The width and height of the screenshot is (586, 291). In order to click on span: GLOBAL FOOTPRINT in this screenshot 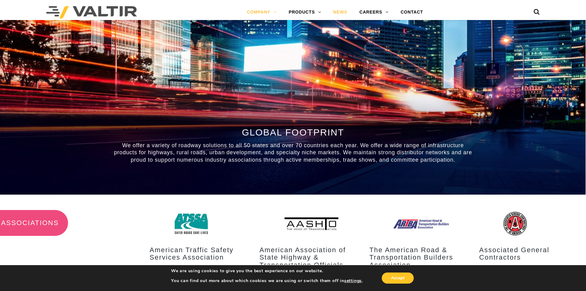, I will do `click(293, 137)`.